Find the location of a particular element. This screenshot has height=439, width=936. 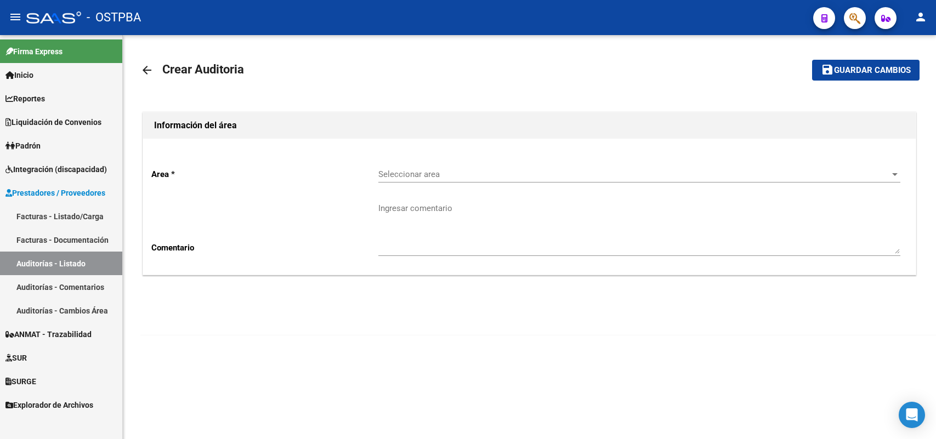

span: SURGE is located at coordinates (21, 382).